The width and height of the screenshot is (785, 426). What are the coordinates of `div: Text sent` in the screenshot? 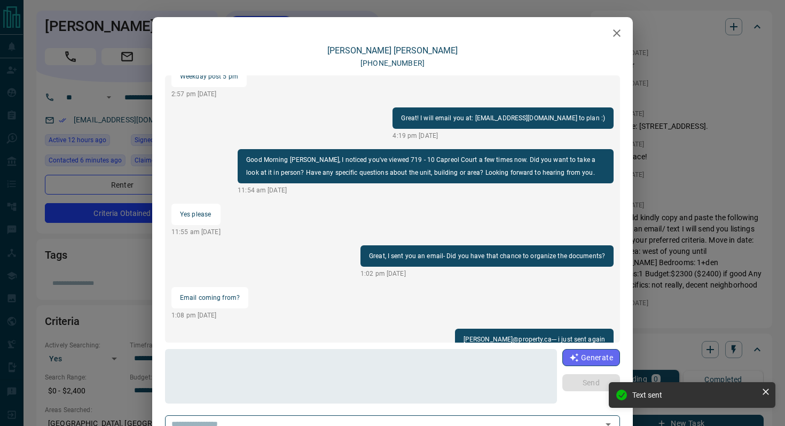 It's located at (695, 395).